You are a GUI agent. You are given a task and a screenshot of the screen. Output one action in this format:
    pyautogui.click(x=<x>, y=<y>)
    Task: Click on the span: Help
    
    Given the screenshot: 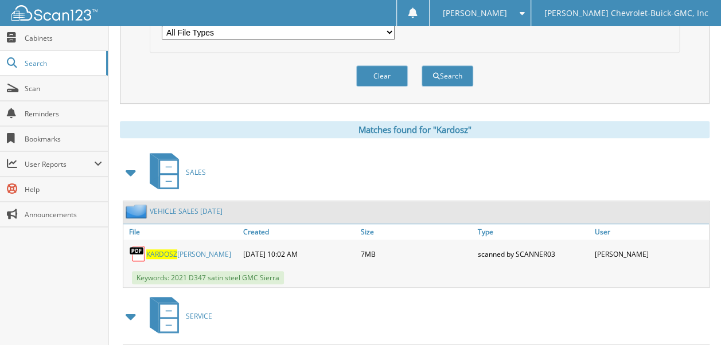 What is the action you would take?
    pyautogui.click(x=63, y=189)
    